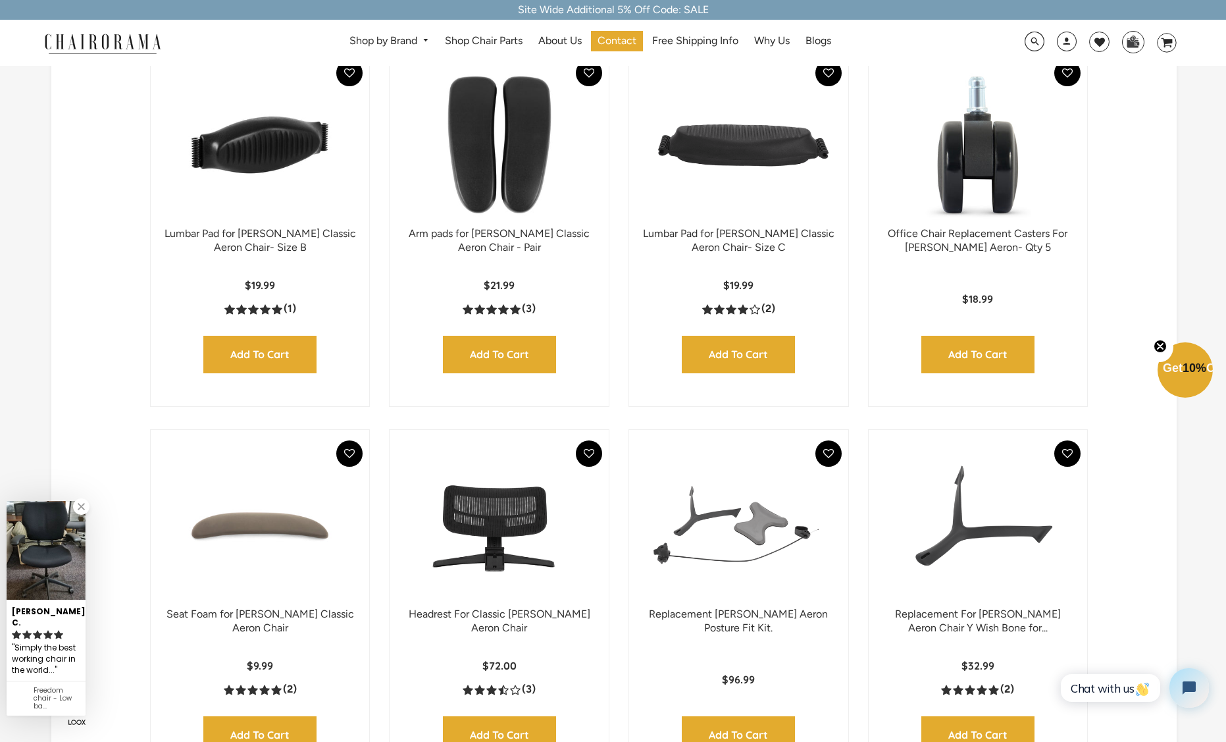 The image size is (1226, 742). What do you see at coordinates (57, 698) in the screenshot?
I see `div: Freedom chair - Low back (Renewed)` at bounding box center [57, 698].